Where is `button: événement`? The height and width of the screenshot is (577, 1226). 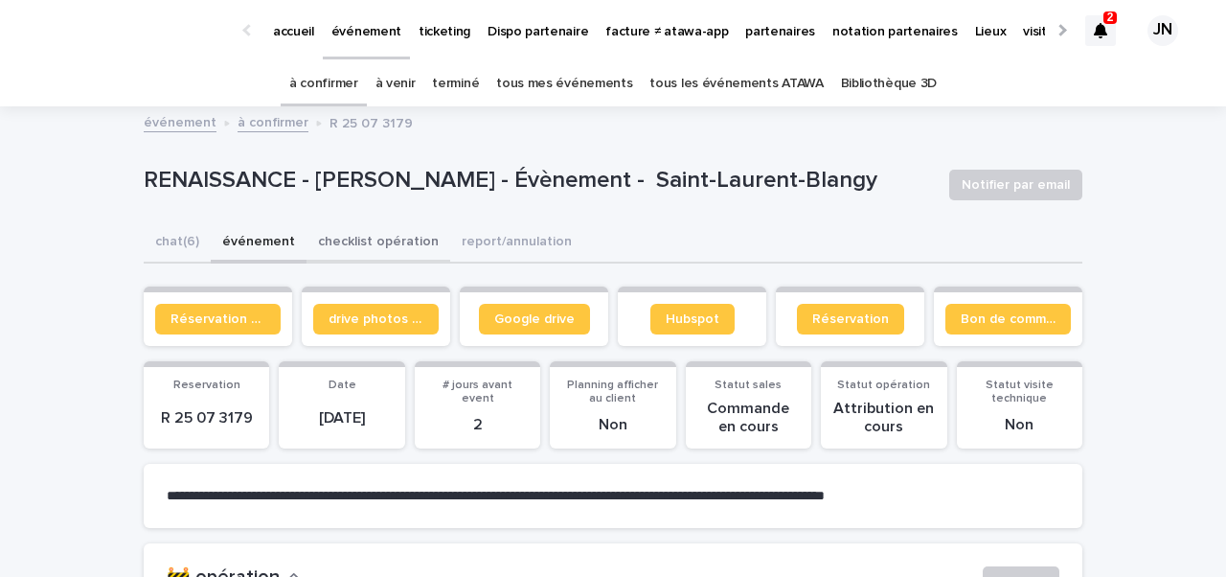
button: événement is located at coordinates (259, 243).